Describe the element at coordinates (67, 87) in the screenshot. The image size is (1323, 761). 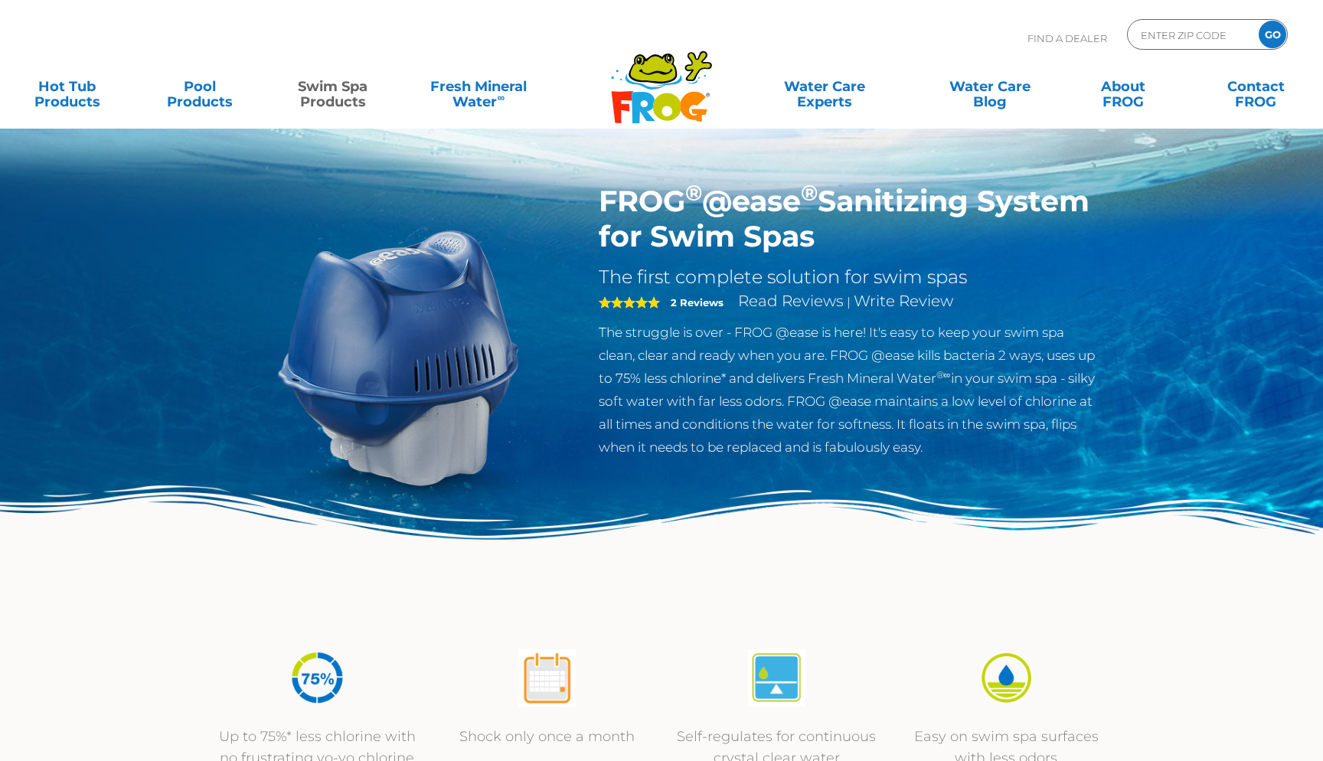
I see `a: Hot TubProducts` at that location.